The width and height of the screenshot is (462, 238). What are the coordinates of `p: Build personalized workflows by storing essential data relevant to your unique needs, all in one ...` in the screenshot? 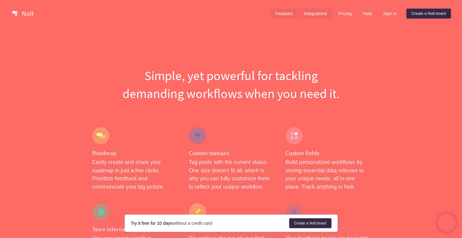 It's located at (327, 174).